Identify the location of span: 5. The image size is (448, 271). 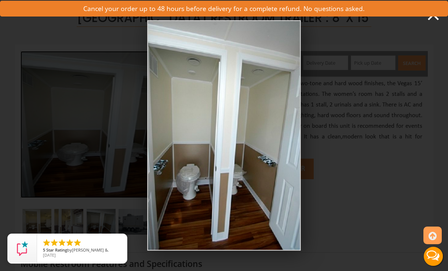
(44, 250).